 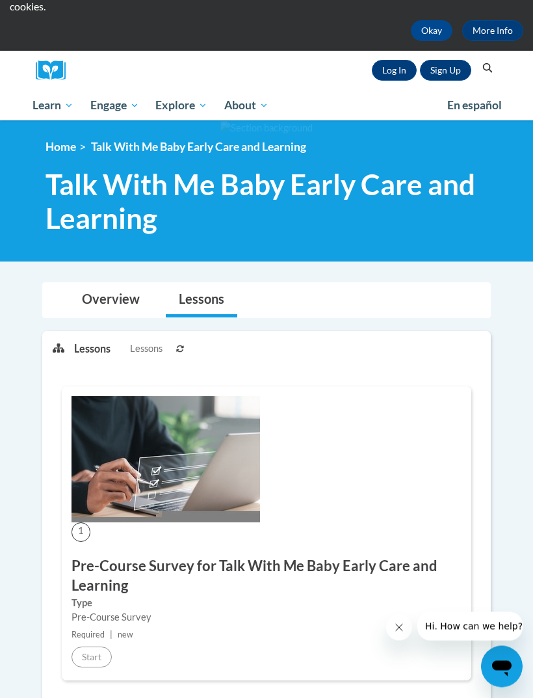 I want to click on span: Engage, so click(x=114, y=106).